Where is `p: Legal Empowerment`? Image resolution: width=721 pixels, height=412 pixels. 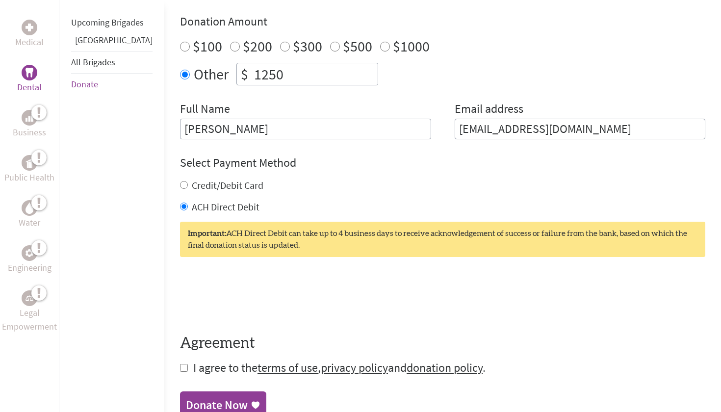
p: Legal Empowerment is located at coordinates (29, 320).